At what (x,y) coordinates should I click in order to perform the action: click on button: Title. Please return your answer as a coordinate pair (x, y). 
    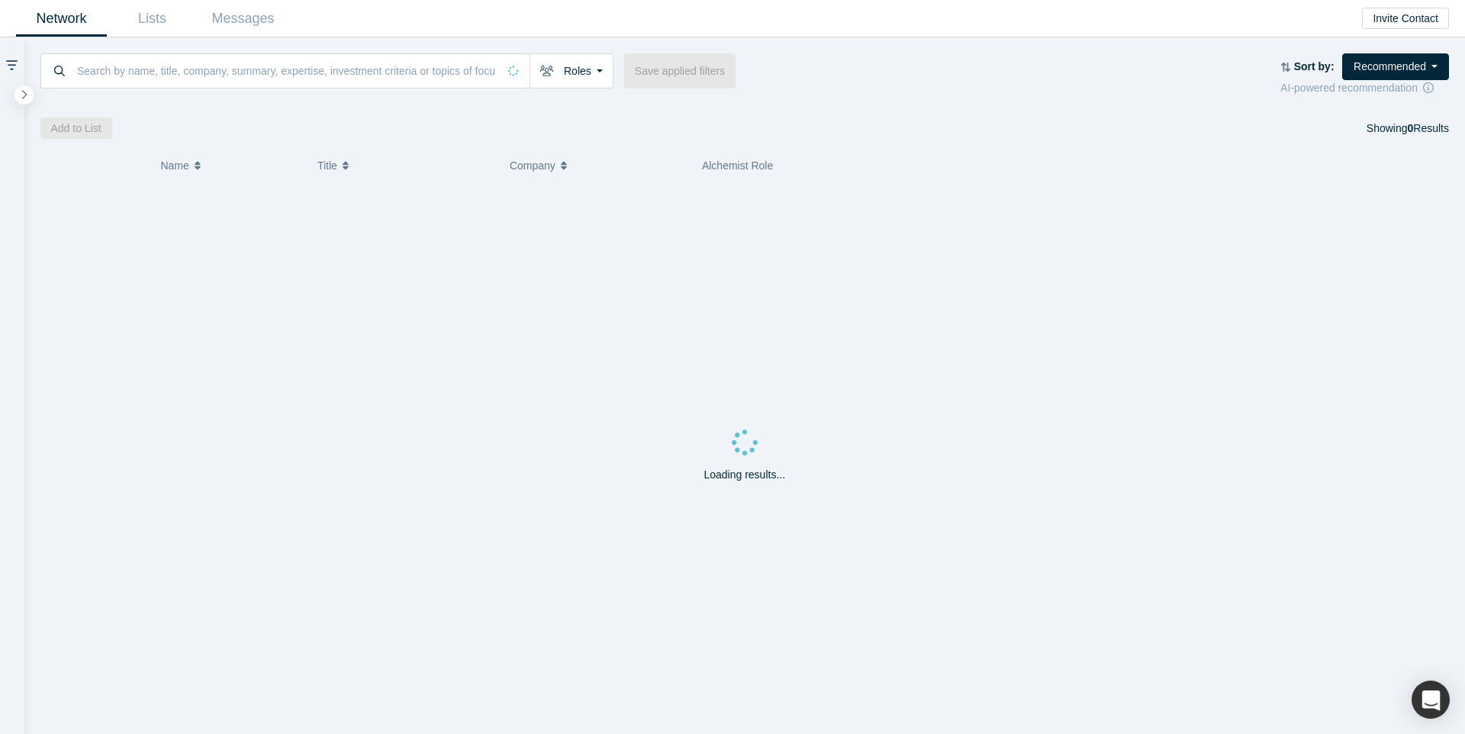
    Looking at the image, I should click on (405, 166).